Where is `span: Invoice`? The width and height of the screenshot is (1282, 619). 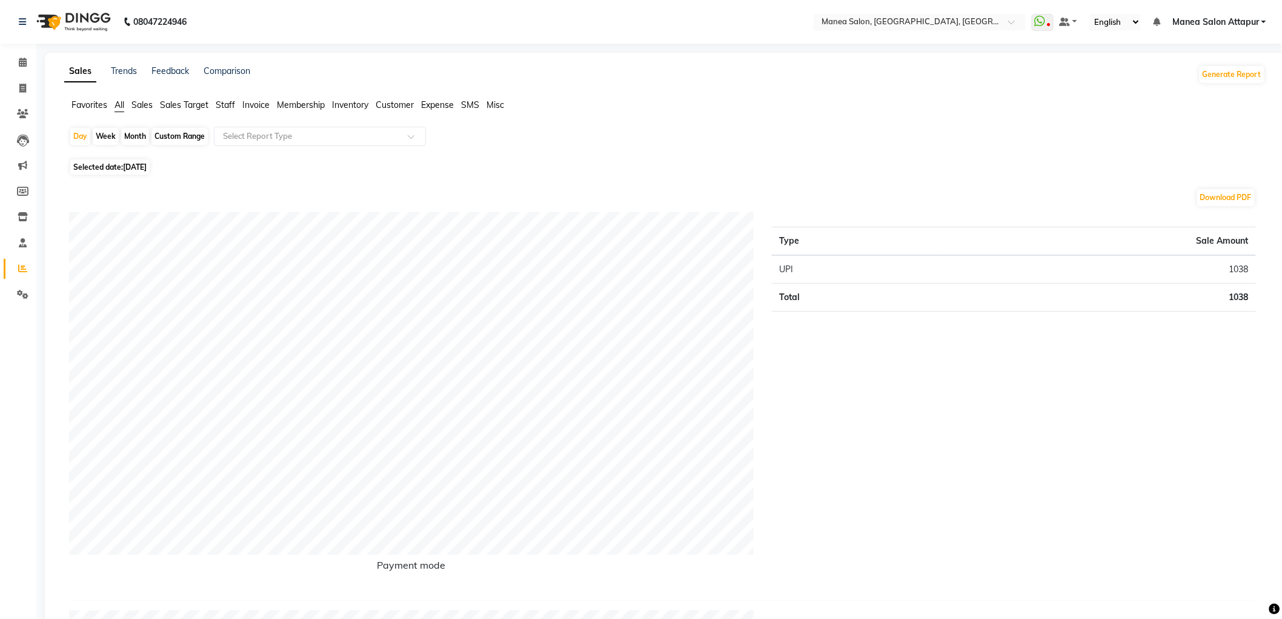
span: Invoice is located at coordinates (256, 105).